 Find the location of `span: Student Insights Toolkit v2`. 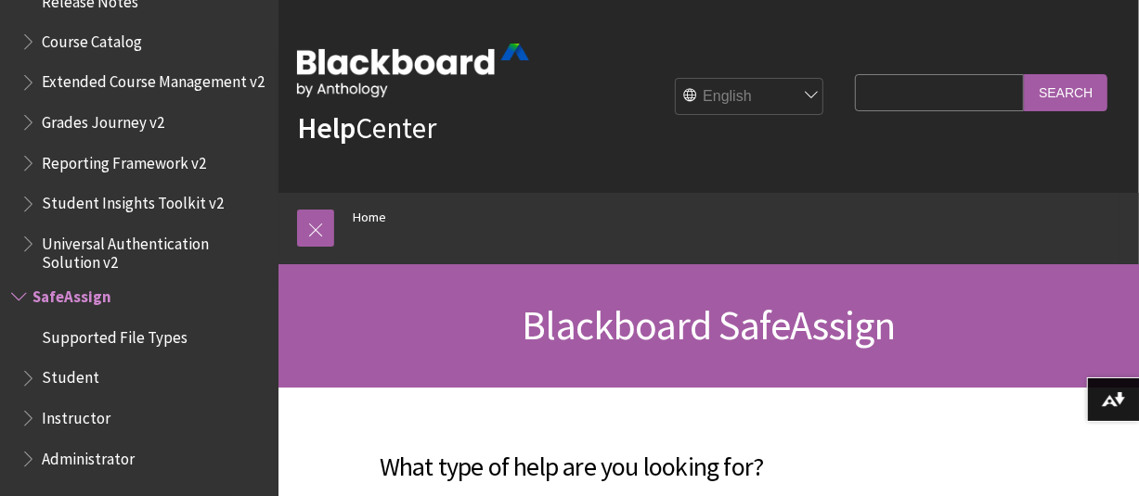

span: Student Insights Toolkit v2 is located at coordinates (133, 201).